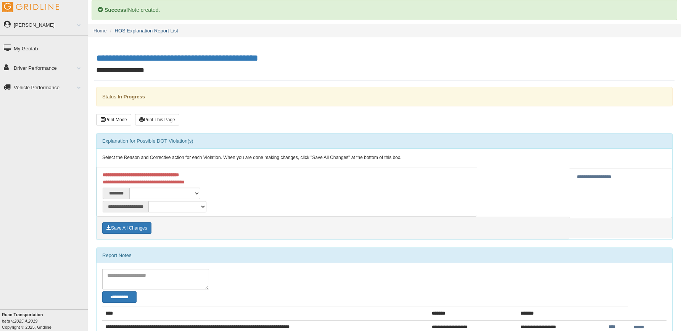 The width and height of the screenshot is (681, 331). I want to click on button: Print Mode, so click(114, 120).